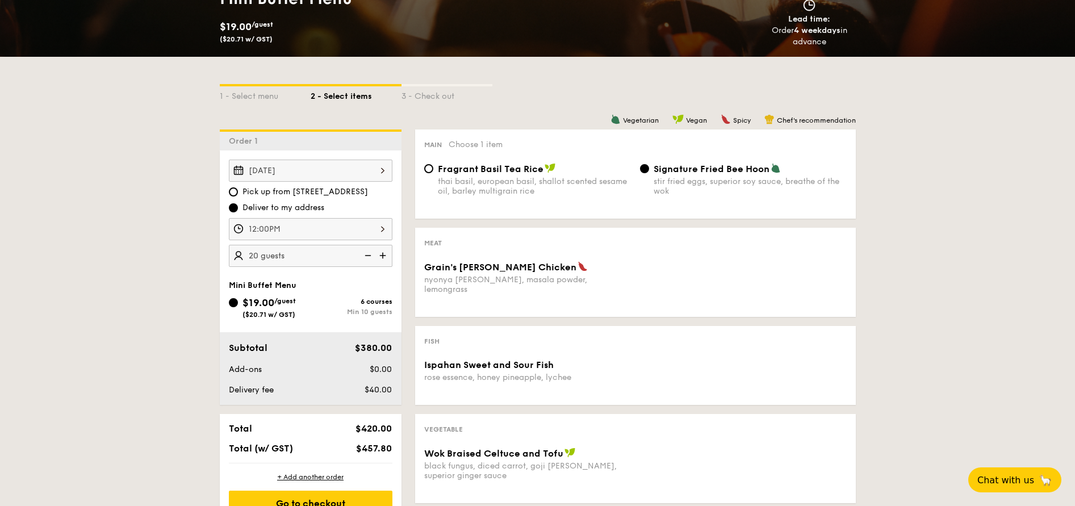  I want to click on span: $380.00, so click(373, 347).